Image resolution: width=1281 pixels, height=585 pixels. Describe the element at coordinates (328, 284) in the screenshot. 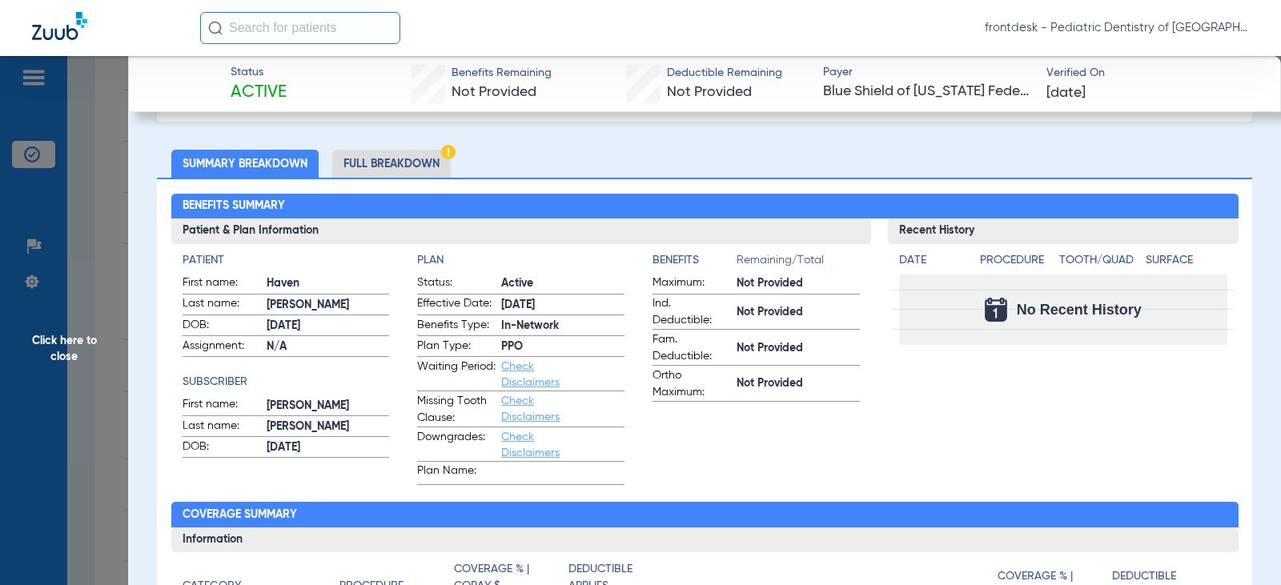

I see `span: Haven` at that location.